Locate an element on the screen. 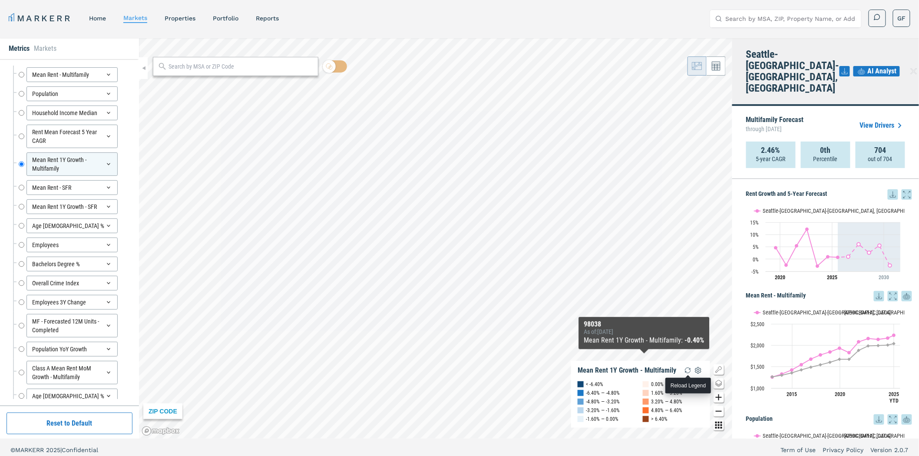  a: Mapbox logo is located at coordinates (161, 431).